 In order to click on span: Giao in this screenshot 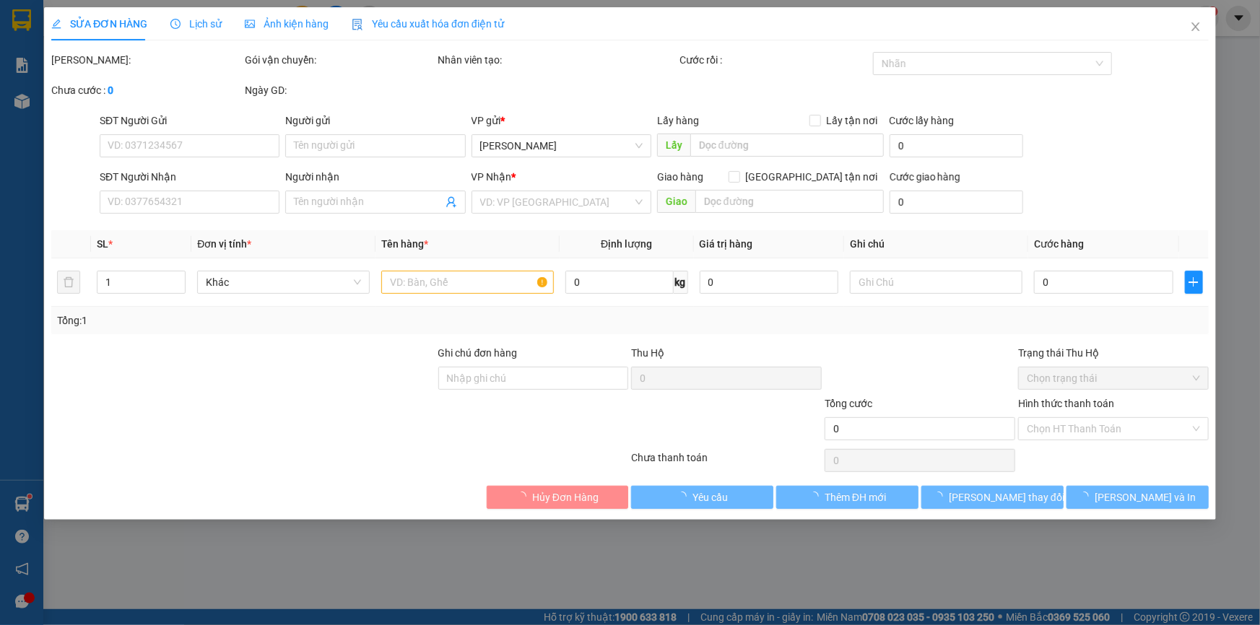, I will do `click(676, 201)`.